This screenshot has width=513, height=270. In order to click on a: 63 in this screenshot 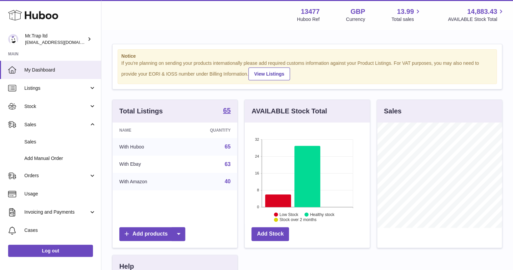, I will do `click(228, 164)`.